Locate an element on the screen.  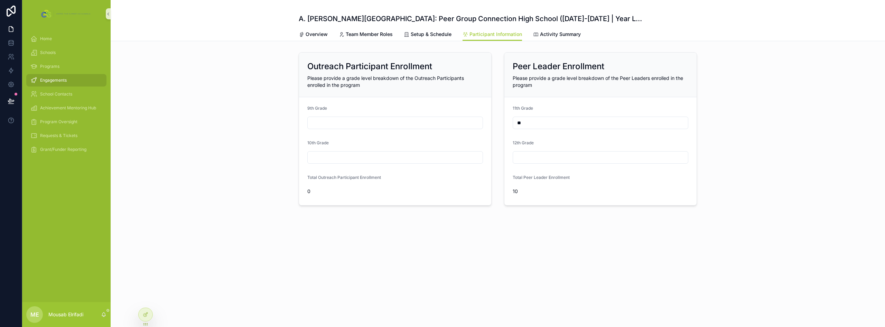
a: Engagements is located at coordinates (66, 80).